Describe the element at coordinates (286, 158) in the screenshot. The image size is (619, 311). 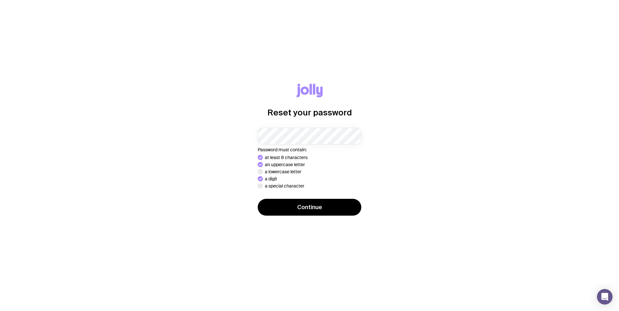
I see `p: at least 8 characters` at that location.